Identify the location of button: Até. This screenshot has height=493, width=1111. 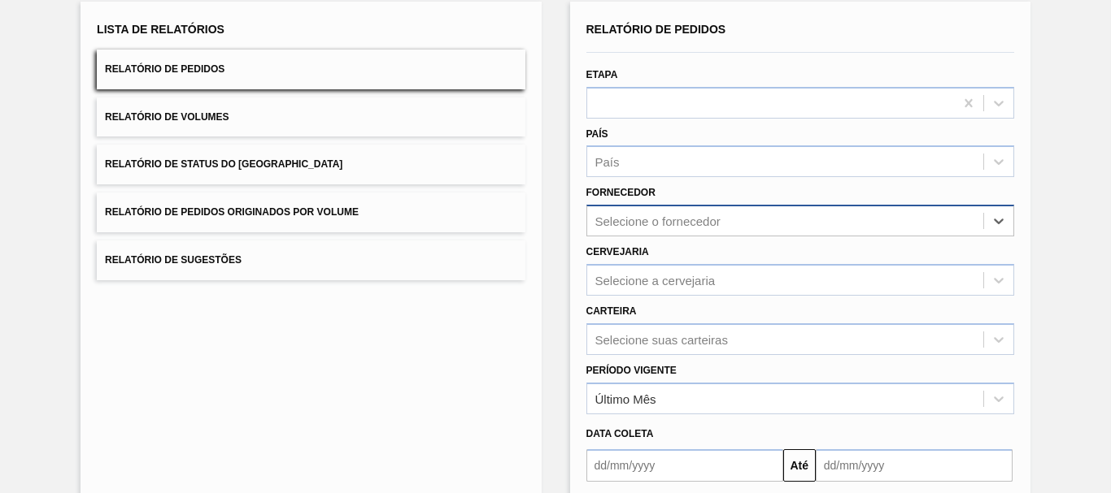
(799, 466).